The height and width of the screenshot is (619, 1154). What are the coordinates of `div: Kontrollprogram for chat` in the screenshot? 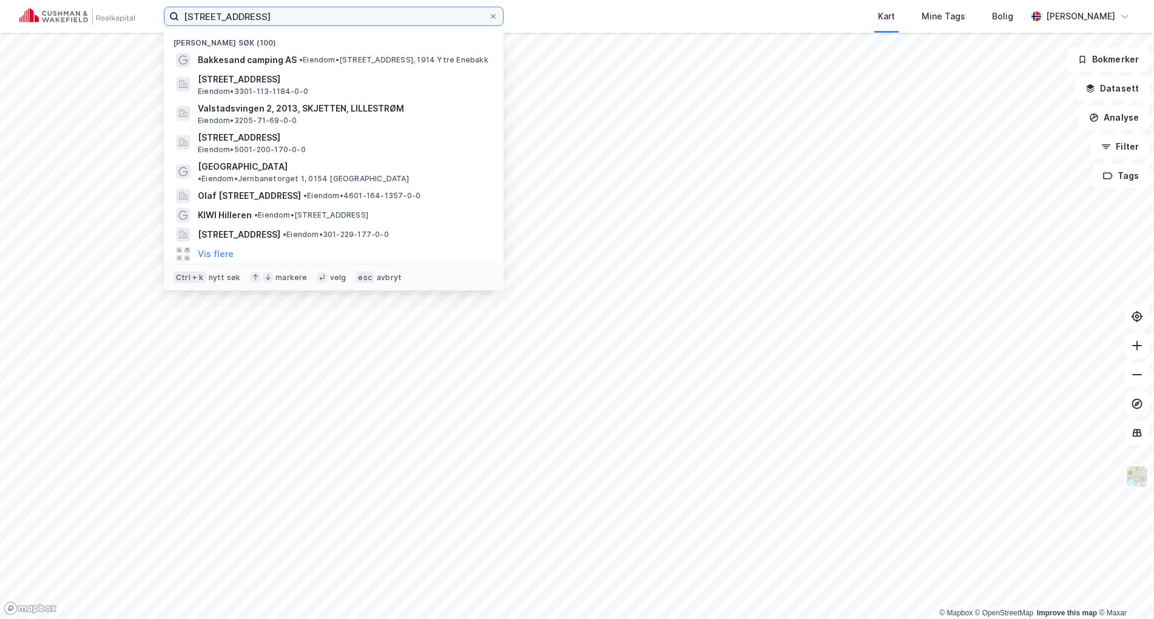 It's located at (1124, 590).